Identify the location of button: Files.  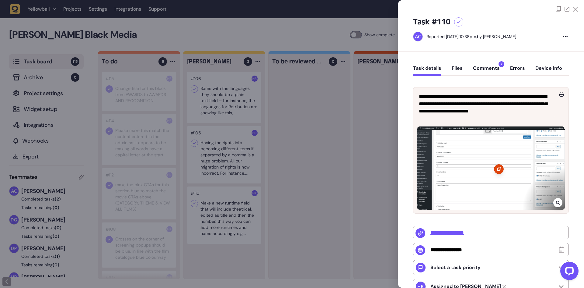
(457, 71).